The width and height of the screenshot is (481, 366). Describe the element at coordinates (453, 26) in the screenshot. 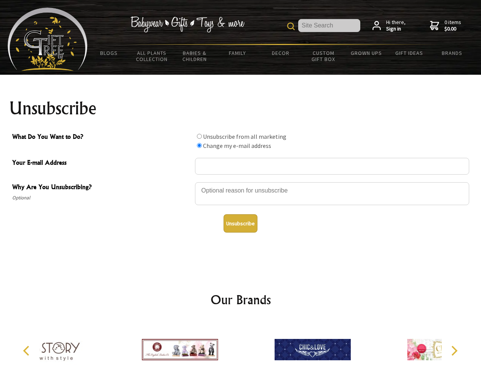

I see `span: 0 items` at that location.